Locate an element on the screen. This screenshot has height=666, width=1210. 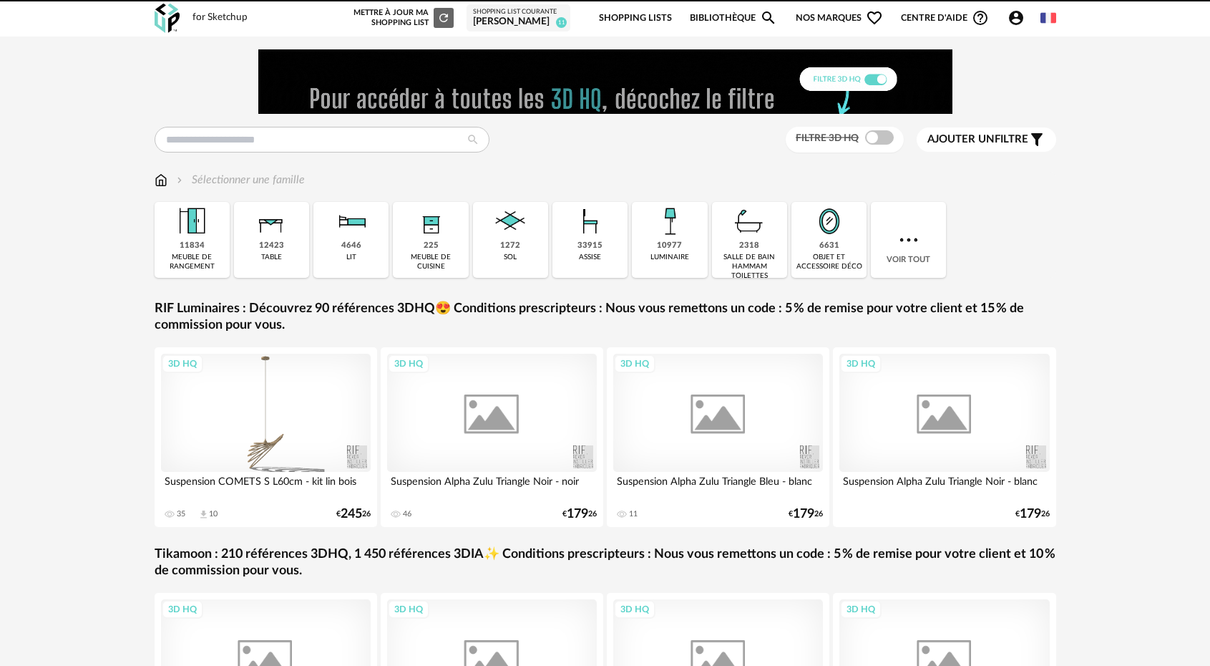
img: FILTRE%20HQ%20NEW_V1%20(4).gif is located at coordinates (605, 82).